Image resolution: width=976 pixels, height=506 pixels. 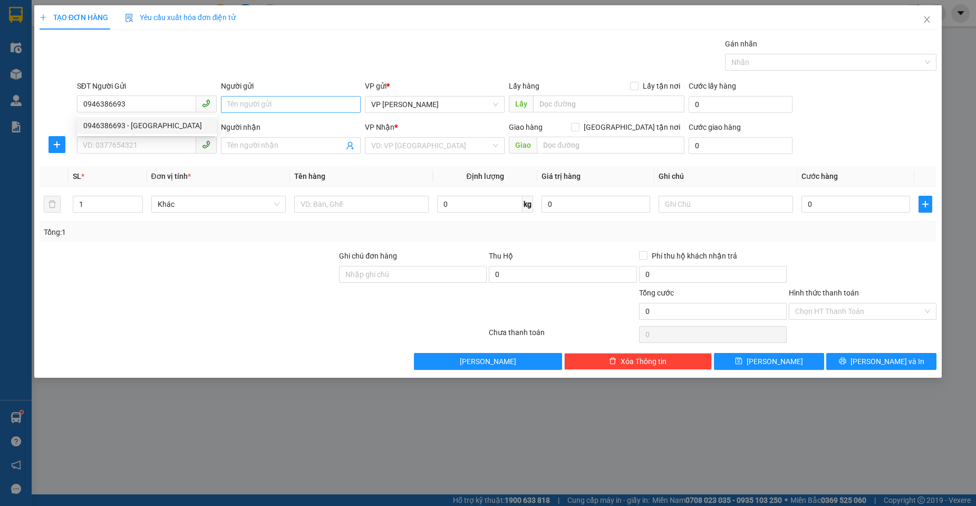 I want to click on span: TẠO ĐƠN HÀNG, so click(x=74, y=17).